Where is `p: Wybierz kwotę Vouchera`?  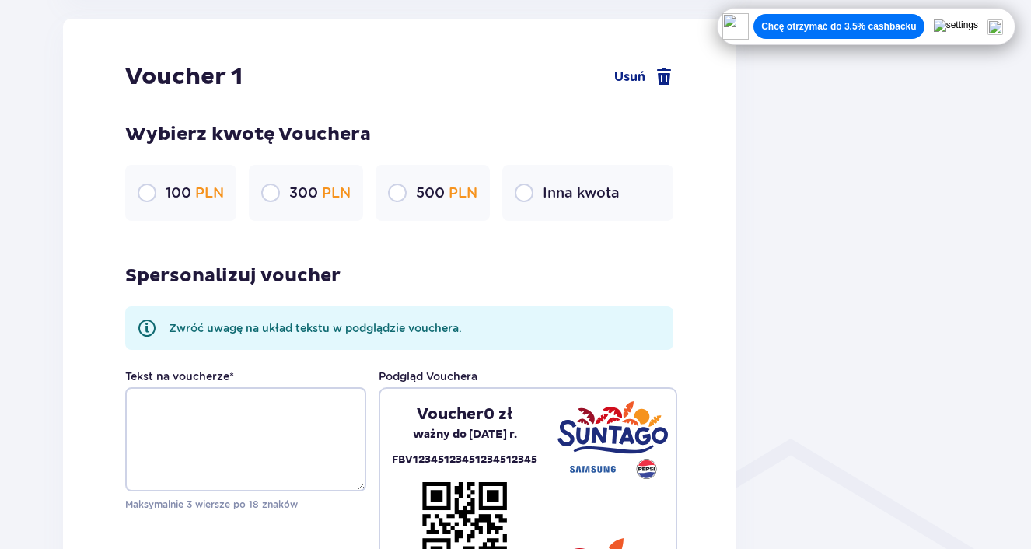 p: Wybierz kwotę Vouchera is located at coordinates (399, 134).